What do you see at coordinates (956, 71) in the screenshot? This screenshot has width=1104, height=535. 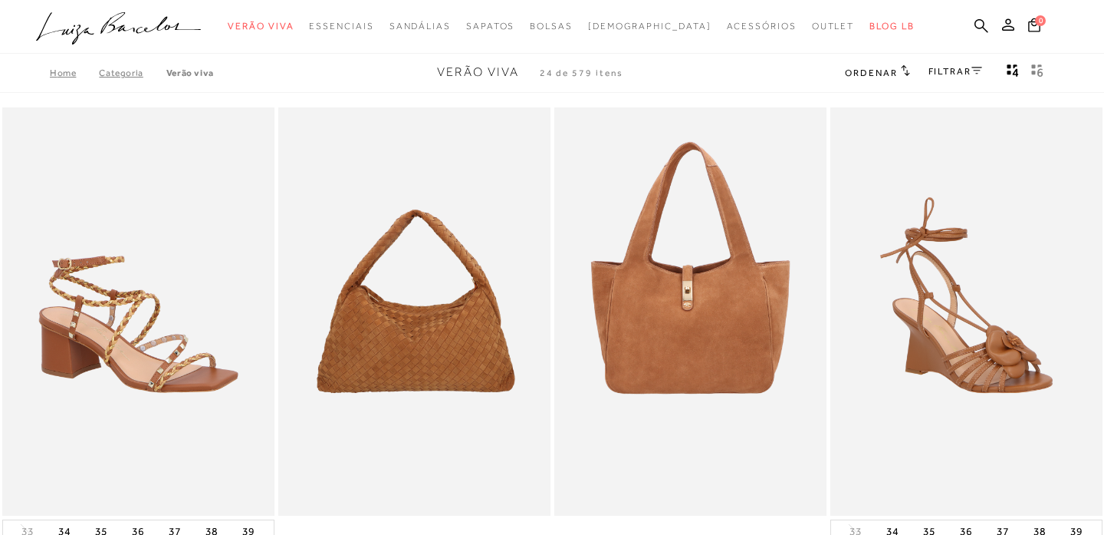 I see `a: FILTRAR` at bounding box center [956, 71].